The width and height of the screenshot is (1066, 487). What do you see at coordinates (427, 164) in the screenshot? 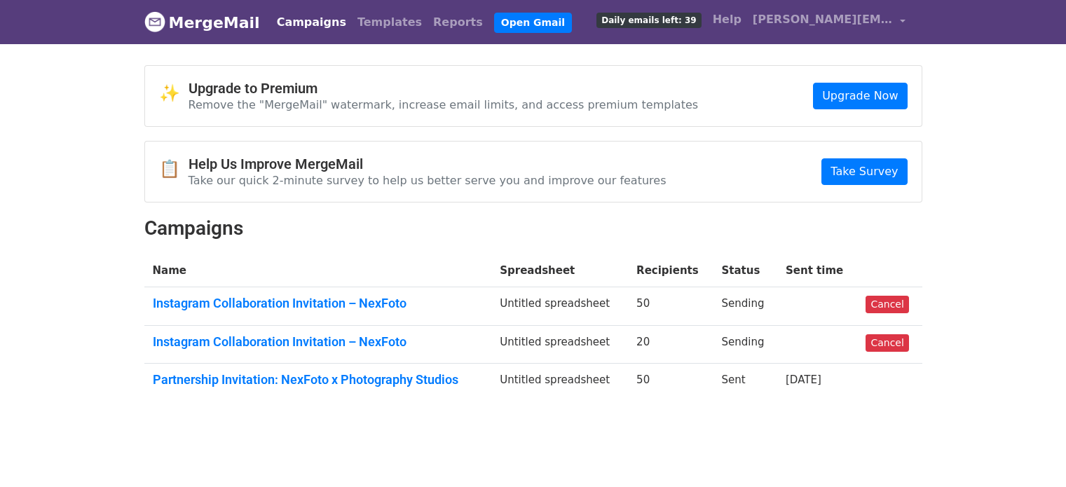
I see `h4: Help Us Improve MergeMail` at bounding box center [427, 164].